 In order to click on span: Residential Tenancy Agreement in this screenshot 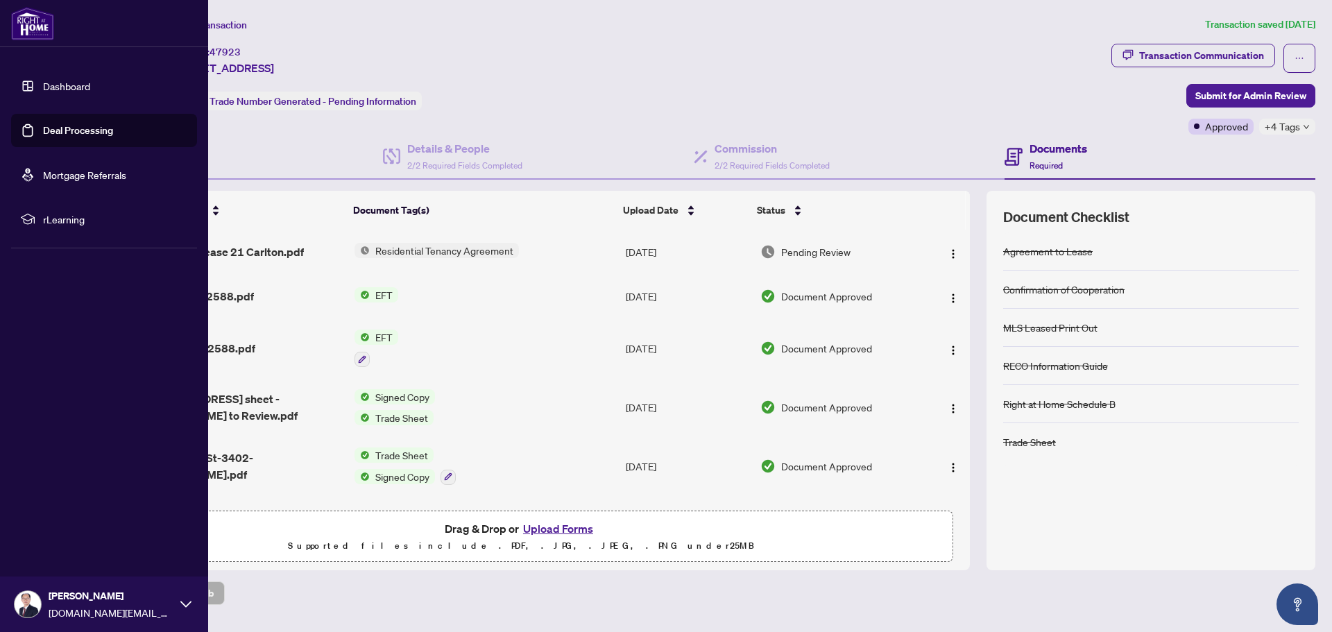, I will do `click(444, 251)`.